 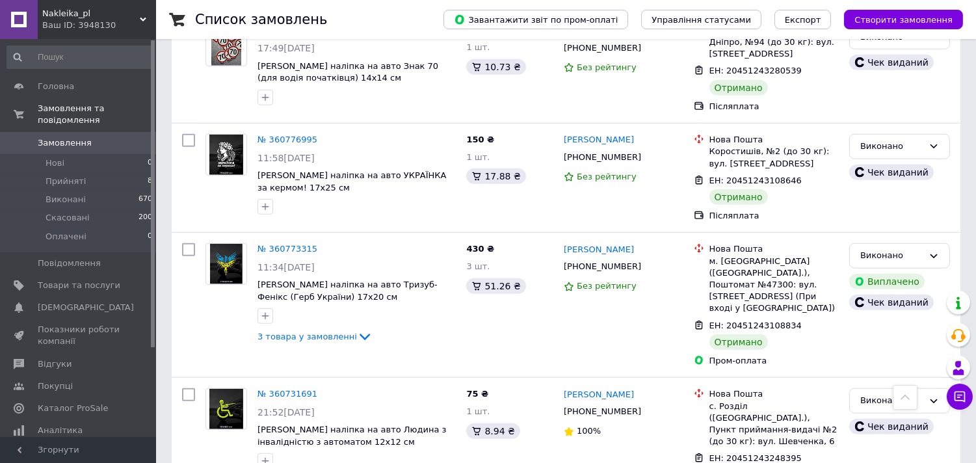 What do you see at coordinates (307, 336) in the screenshot?
I see `span: 3 товара у замовленні` at bounding box center [307, 336].